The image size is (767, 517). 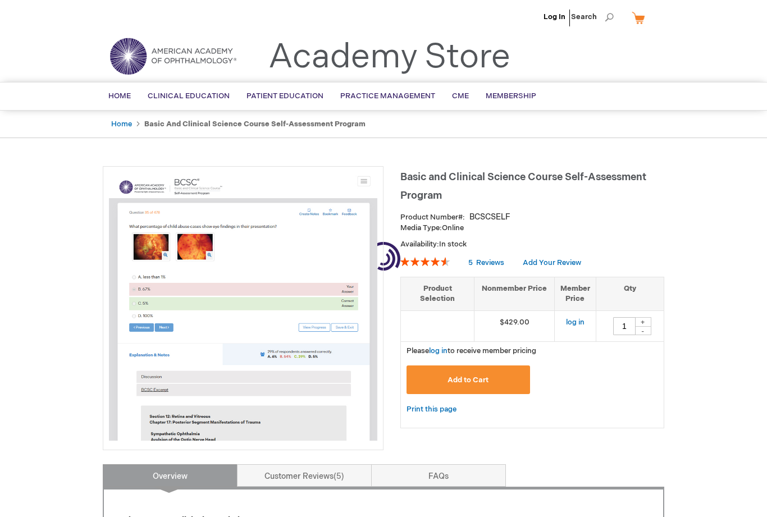 What do you see at coordinates (389, 57) in the screenshot?
I see `a: Academy Store` at bounding box center [389, 57].